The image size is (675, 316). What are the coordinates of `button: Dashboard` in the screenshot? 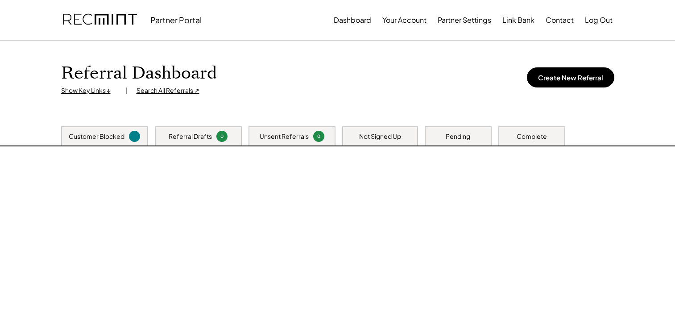 It's located at (353, 20).